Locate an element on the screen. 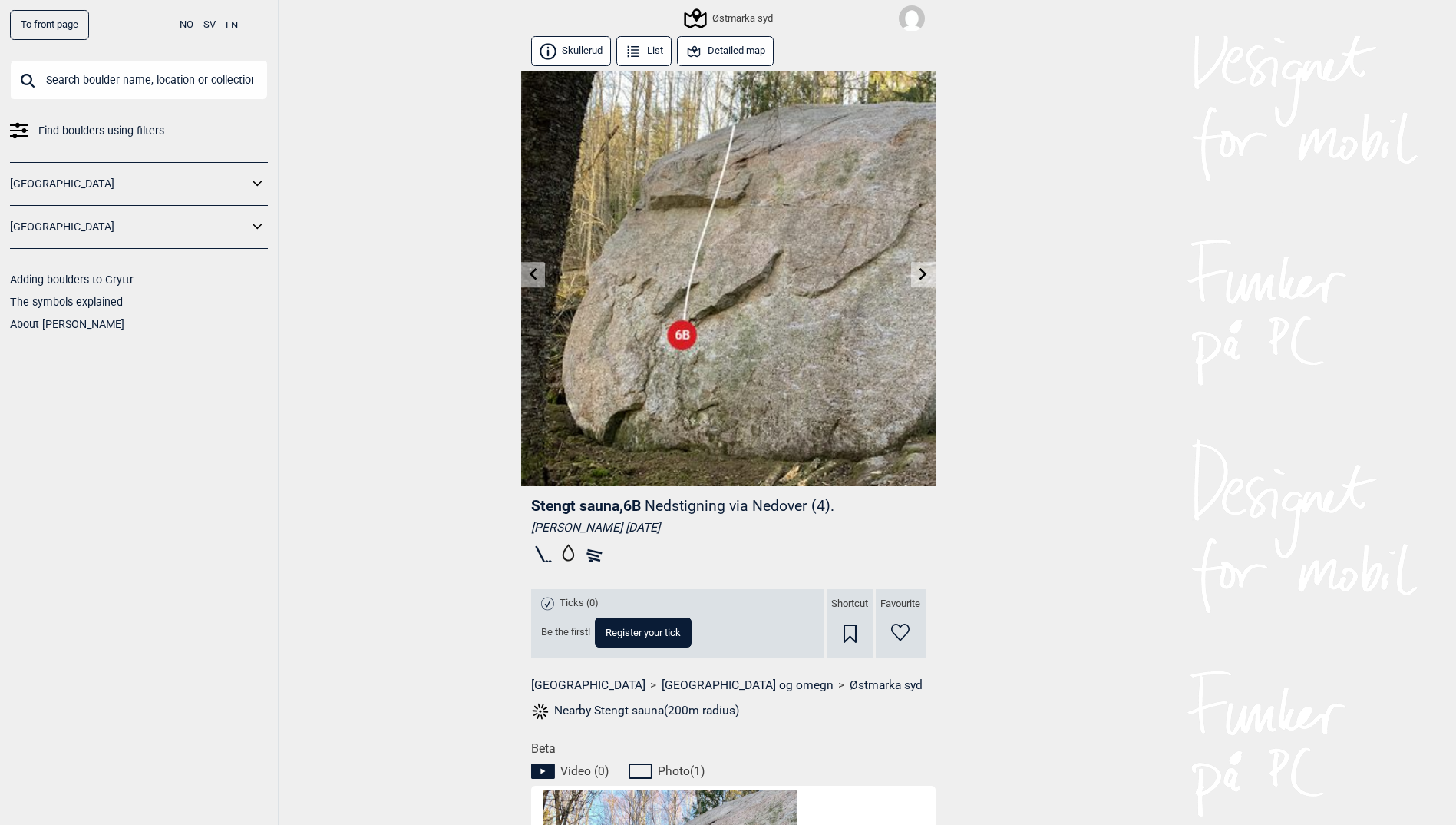 The height and width of the screenshot is (825, 1456). p: Nedstigning via Nedover (4). is located at coordinates (739, 505).